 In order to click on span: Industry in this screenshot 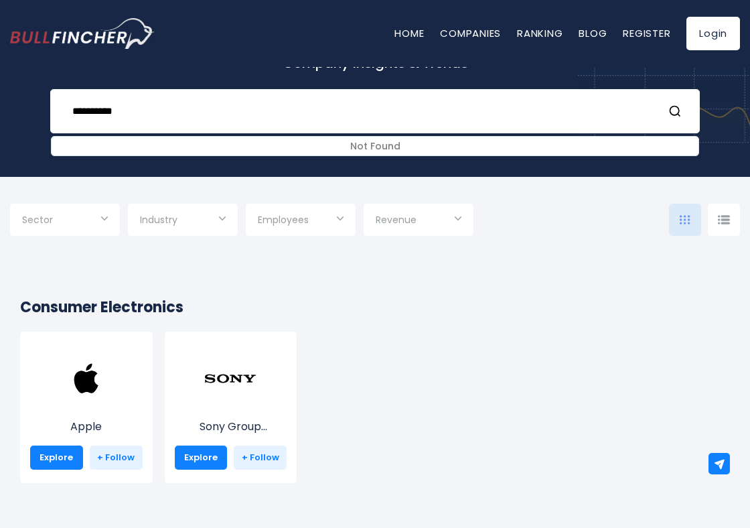, I will do `click(159, 220)`.